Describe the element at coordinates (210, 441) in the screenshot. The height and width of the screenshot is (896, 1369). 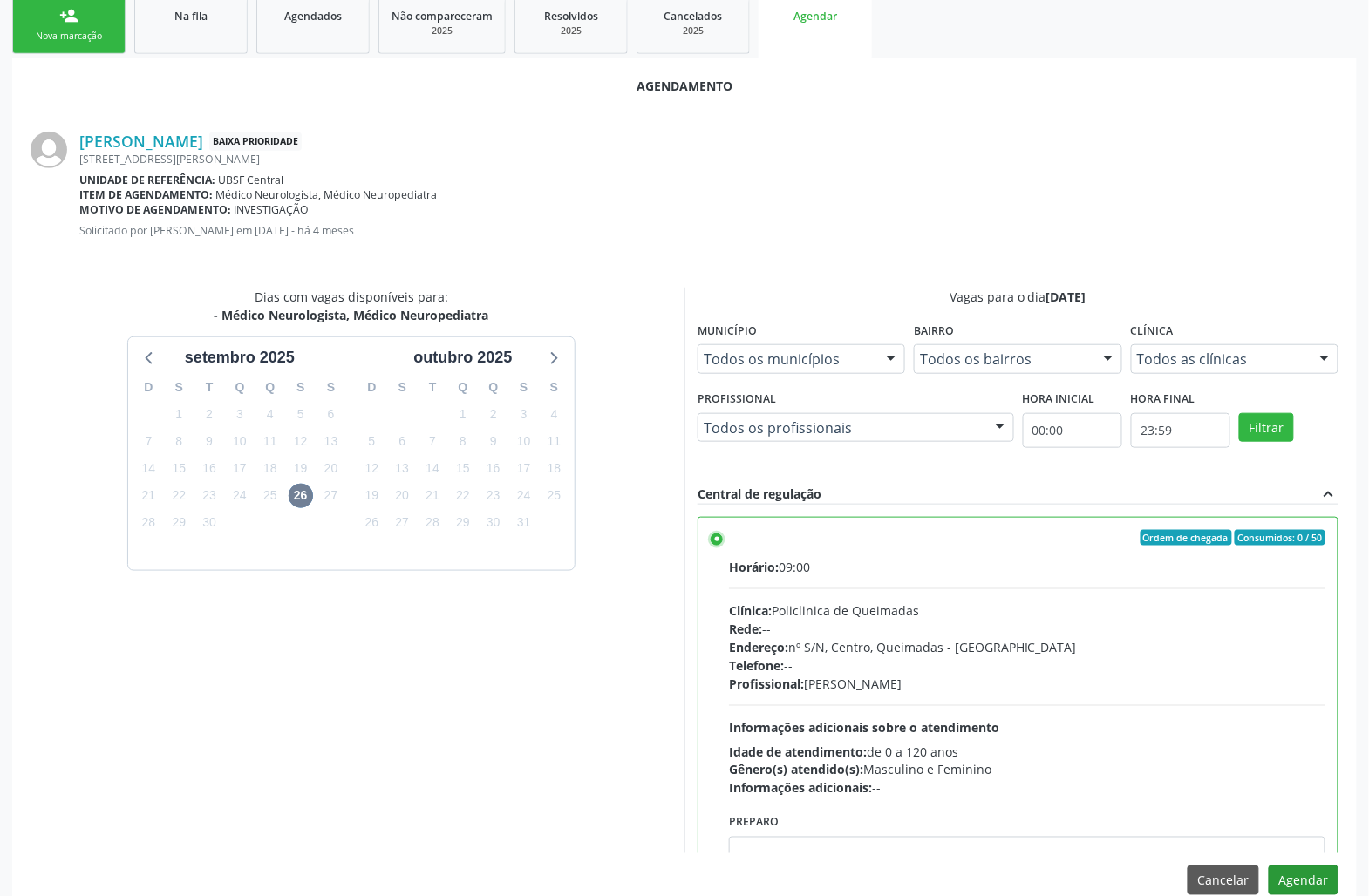
I see `span: terça-feira, 9 de setembro de 2025` at that location.